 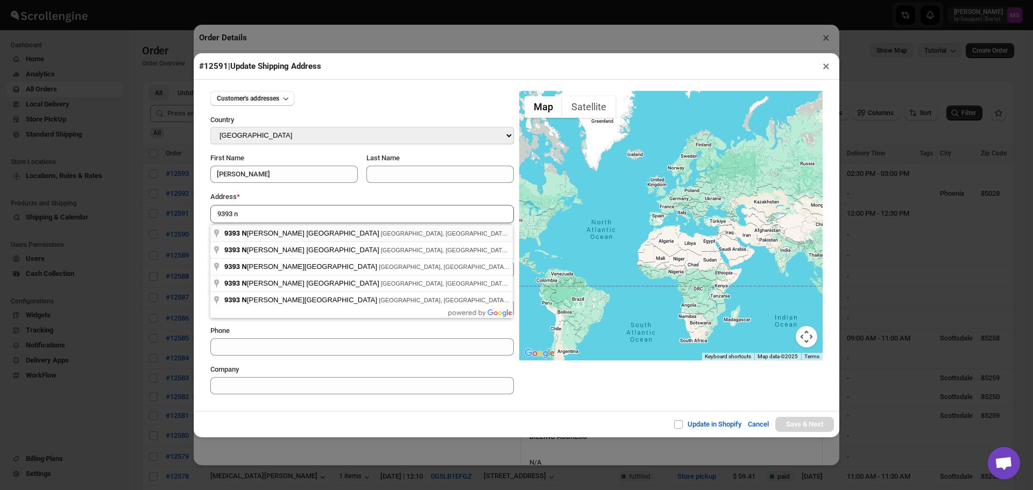 I want to click on button: Show satellite imagery, so click(x=589, y=107).